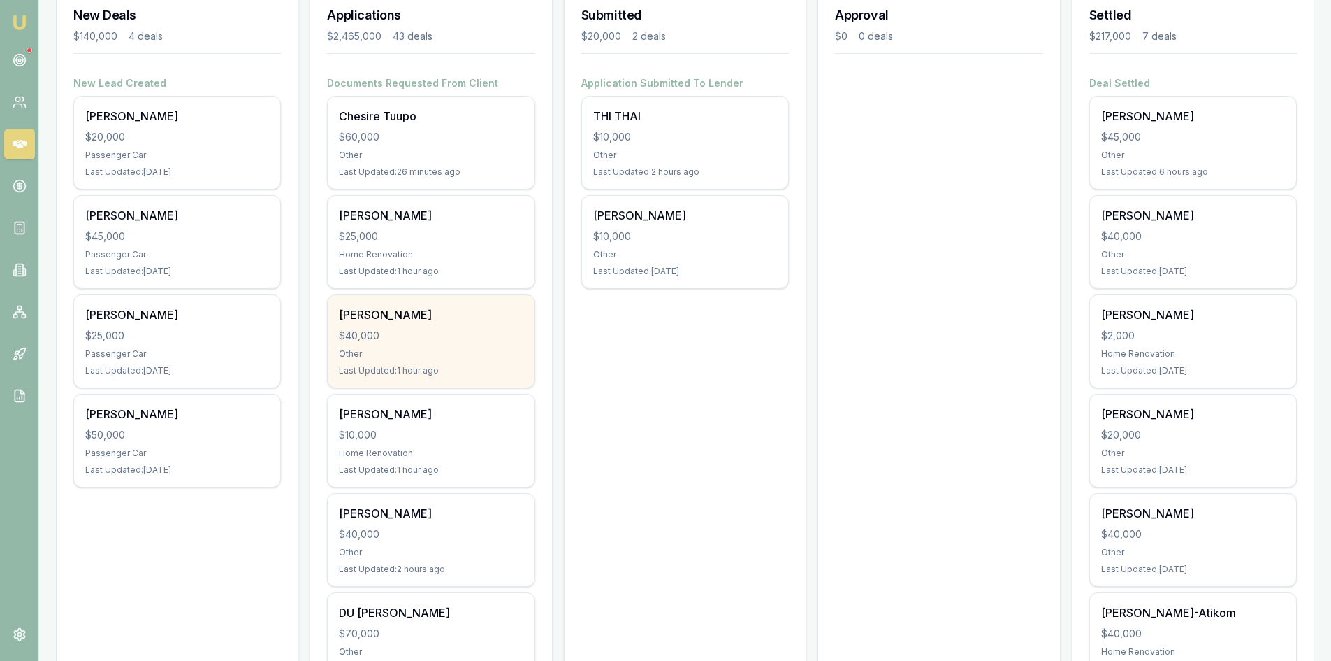 The width and height of the screenshot is (1331, 661). I want to click on div: $2,465,000, so click(354, 36).